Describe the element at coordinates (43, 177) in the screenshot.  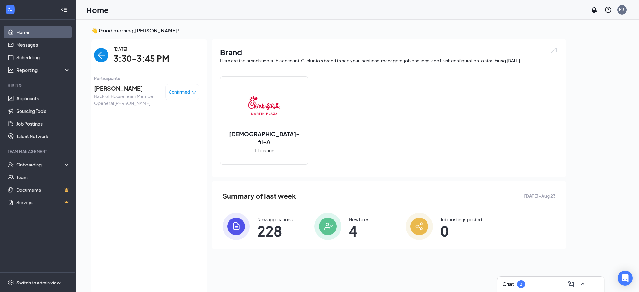
I see `a: Team` at that location.